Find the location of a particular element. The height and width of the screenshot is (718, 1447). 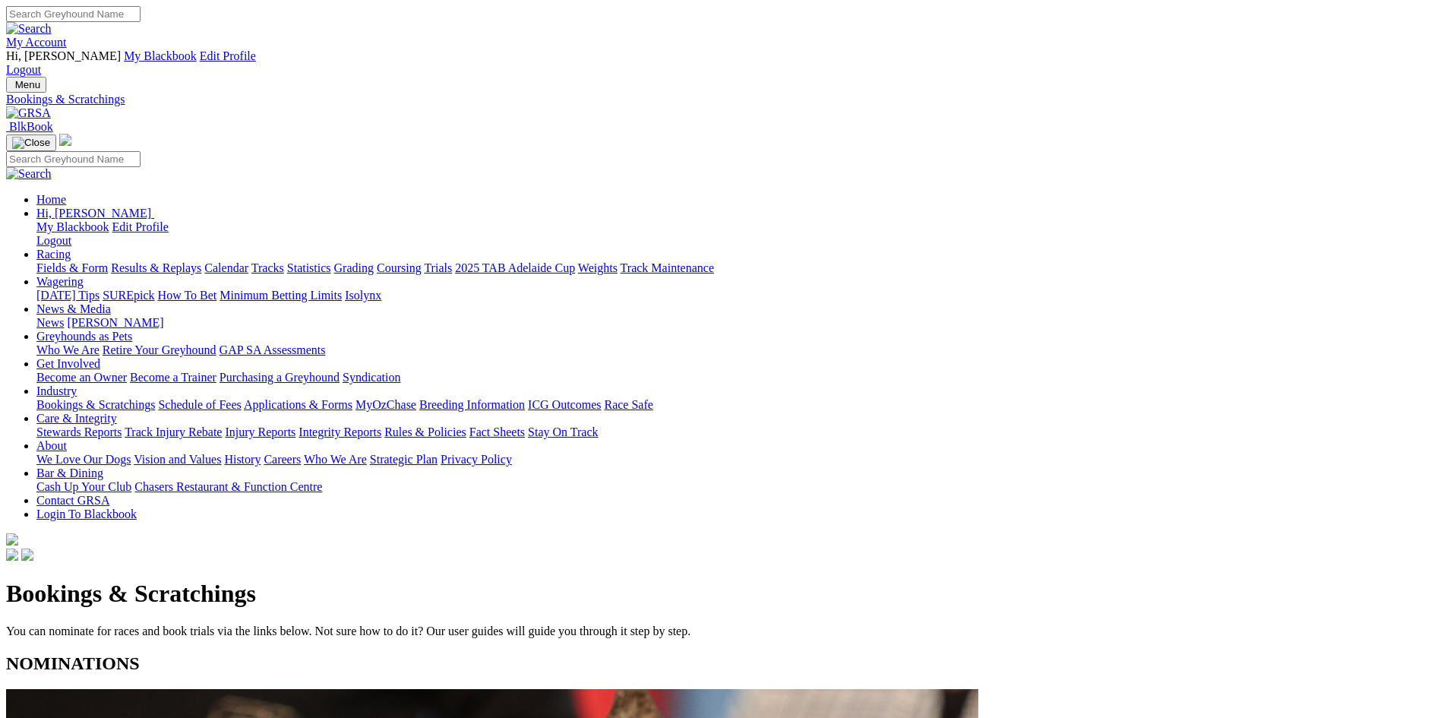

a: Breeding Information is located at coordinates (472, 404).